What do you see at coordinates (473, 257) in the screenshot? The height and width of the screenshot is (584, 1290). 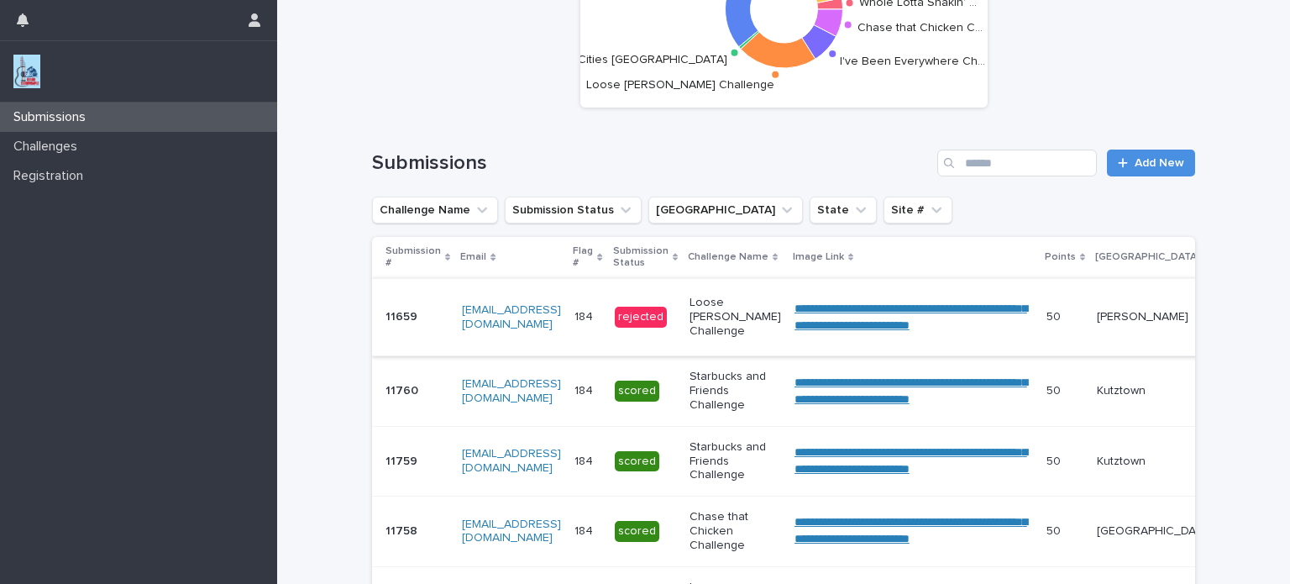 I see `p: Email` at bounding box center [473, 257].